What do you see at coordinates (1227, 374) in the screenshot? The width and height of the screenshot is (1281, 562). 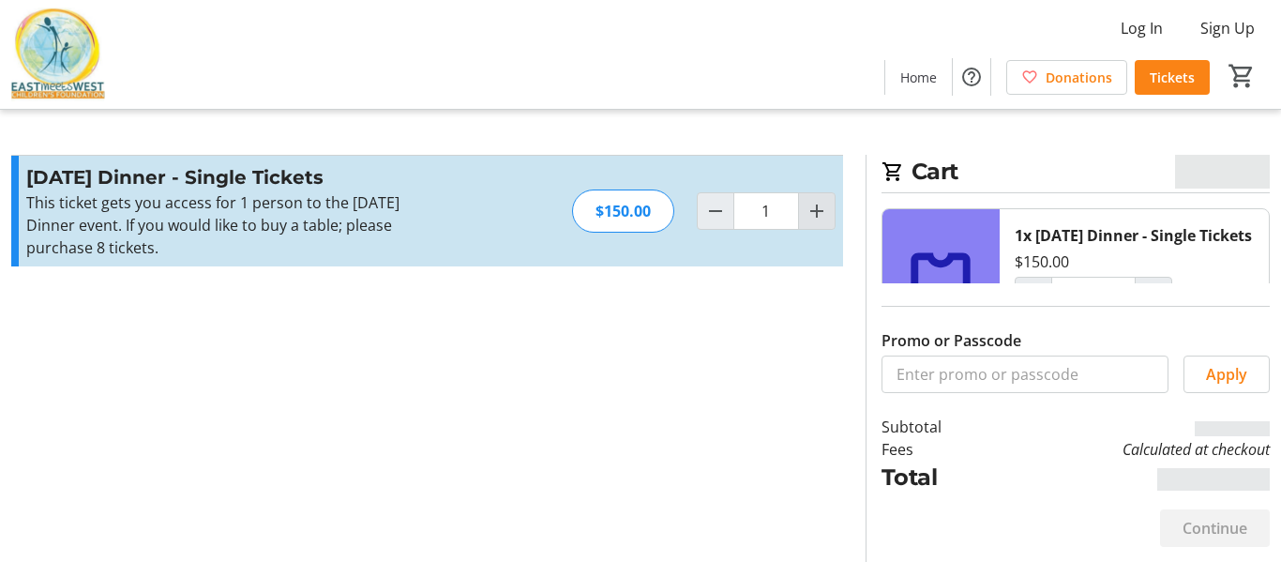 I see `button: Apply` at bounding box center [1227, 374].